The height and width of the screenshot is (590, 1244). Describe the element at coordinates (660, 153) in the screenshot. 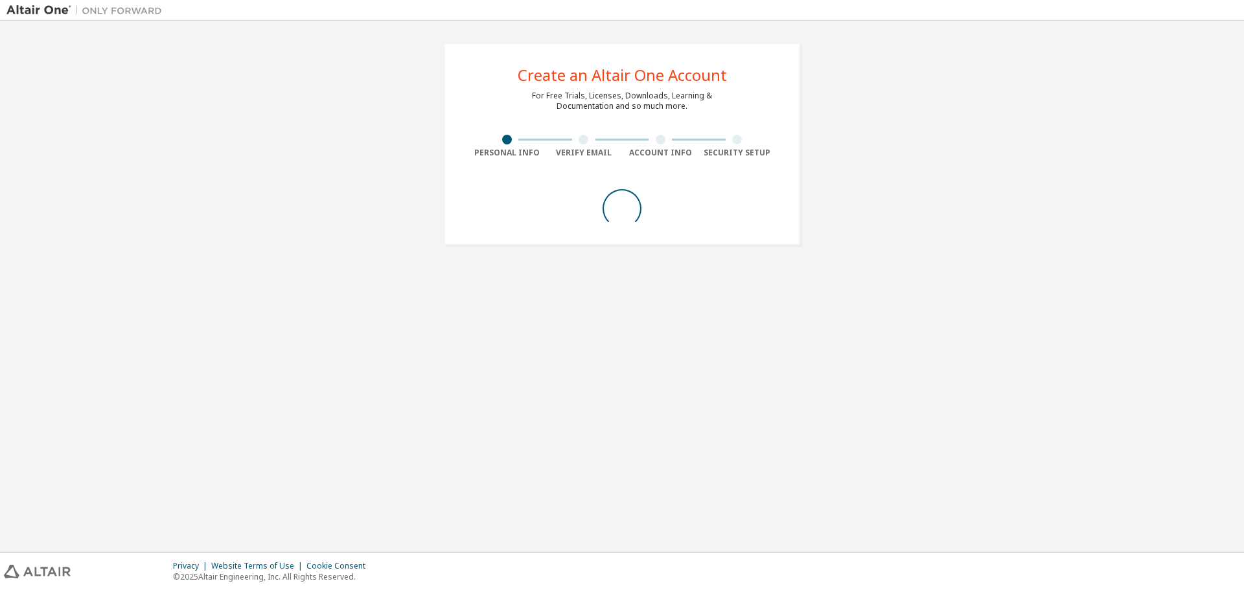

I see `div: Account Info` at that location.